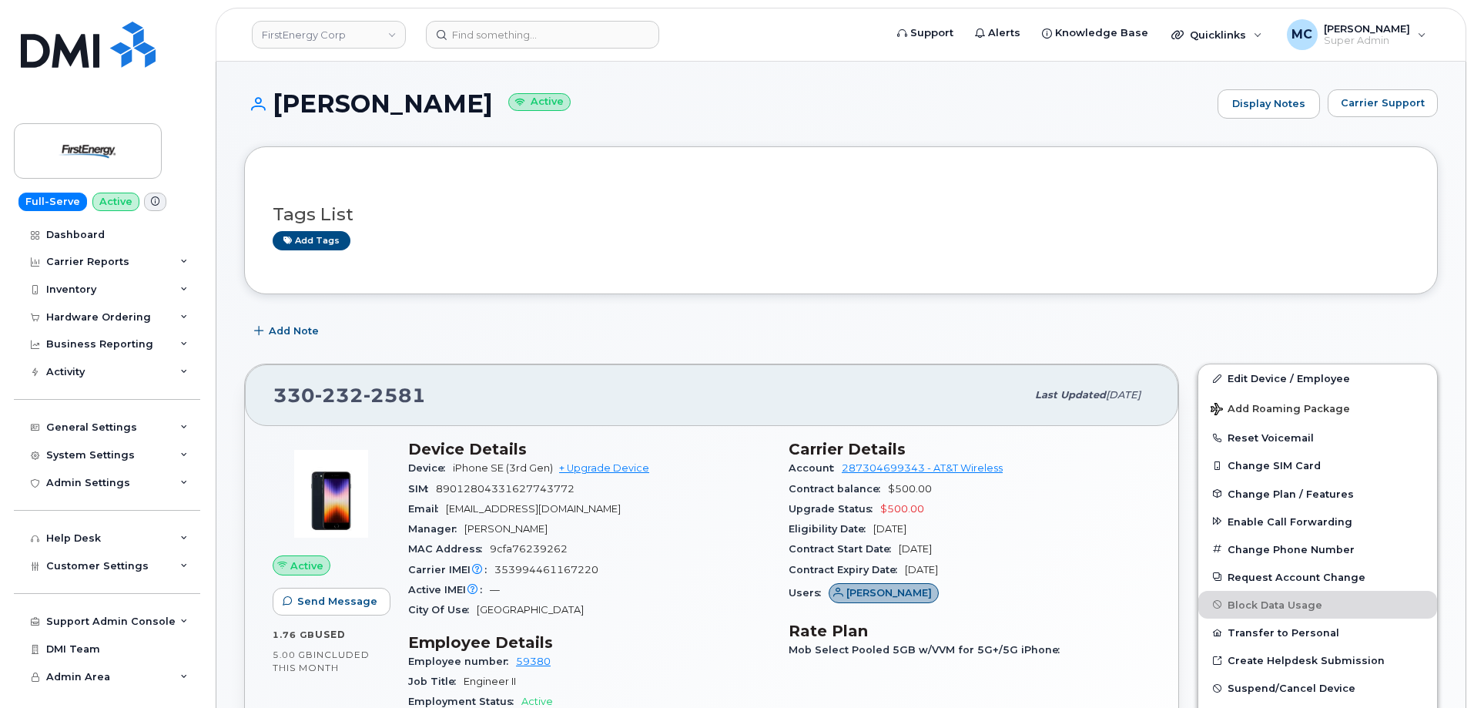 The image size is (1474, 708). What do you see at coordinates (503, 468) in the screenshot?
I see `span: iPhone SE (3rd Gen)` at bounding box center [503, 468].